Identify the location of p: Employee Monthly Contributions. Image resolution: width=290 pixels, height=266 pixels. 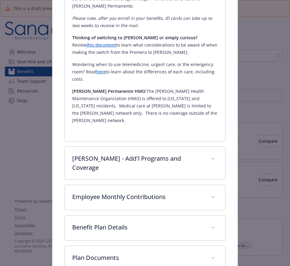
(137, 197).